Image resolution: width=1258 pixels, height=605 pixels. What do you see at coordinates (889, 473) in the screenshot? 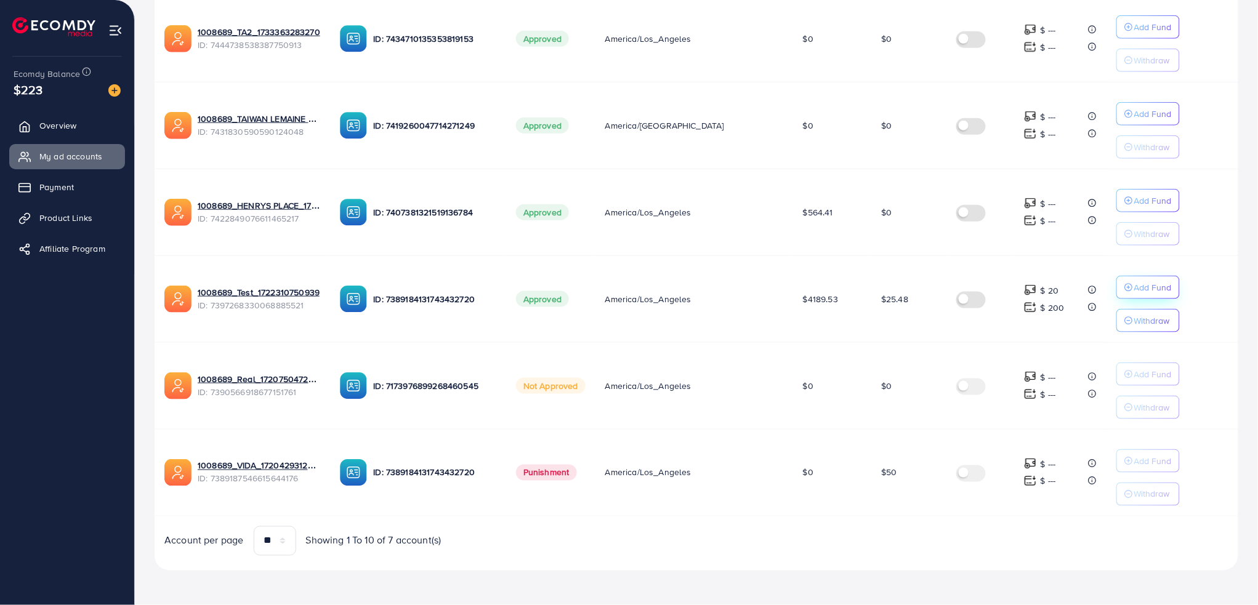
I see `span: $50` at bounding box center [889, 473].